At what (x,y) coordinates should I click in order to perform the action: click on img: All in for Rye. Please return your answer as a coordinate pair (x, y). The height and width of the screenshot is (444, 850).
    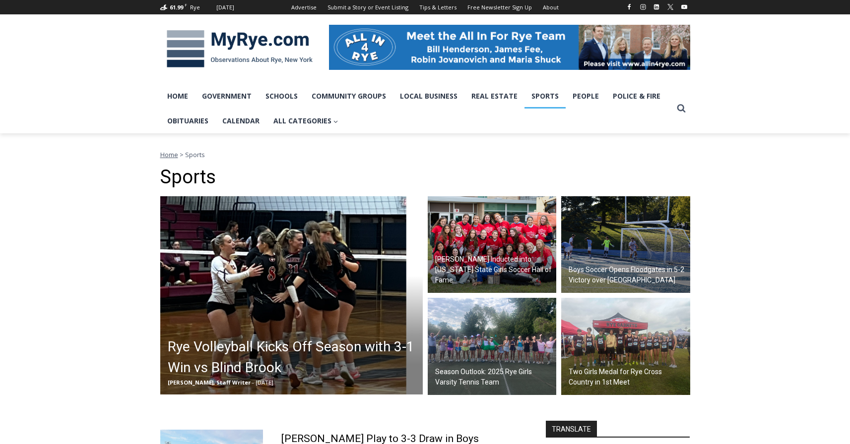
    Looking at the image, I should click on (509, 47).